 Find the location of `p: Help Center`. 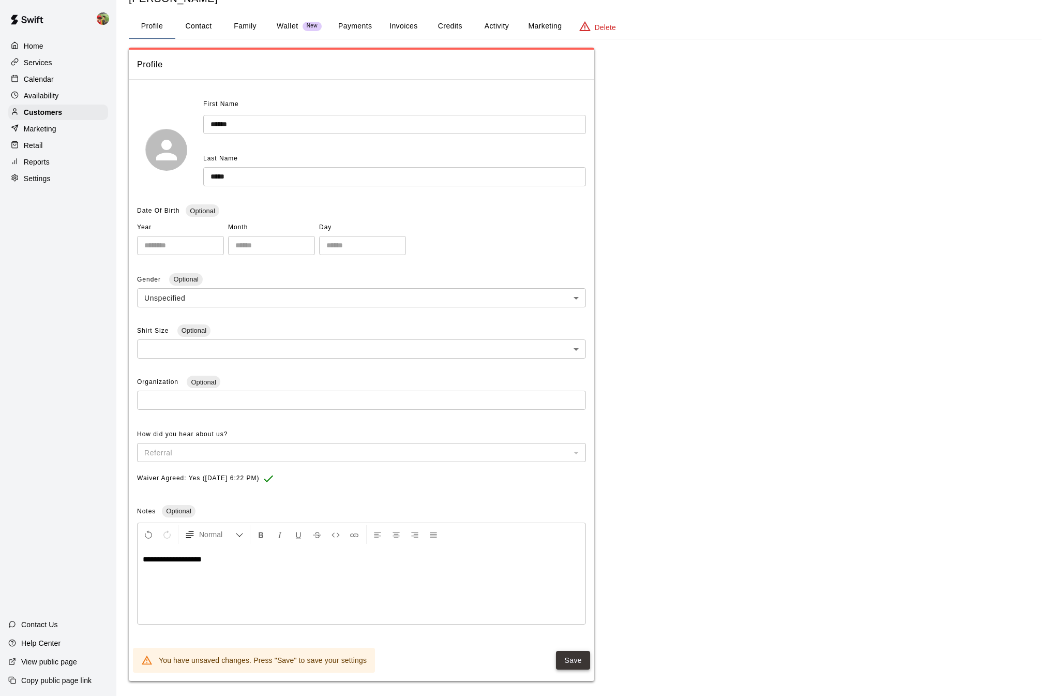

p: Help Center is located at coordinates (41, 643).